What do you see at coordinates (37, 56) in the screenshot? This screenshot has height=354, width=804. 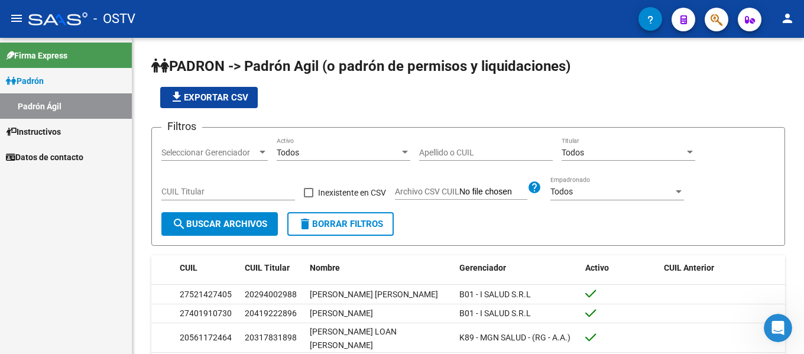 I see `span: Firma Express` at bounding box center [37, 56].